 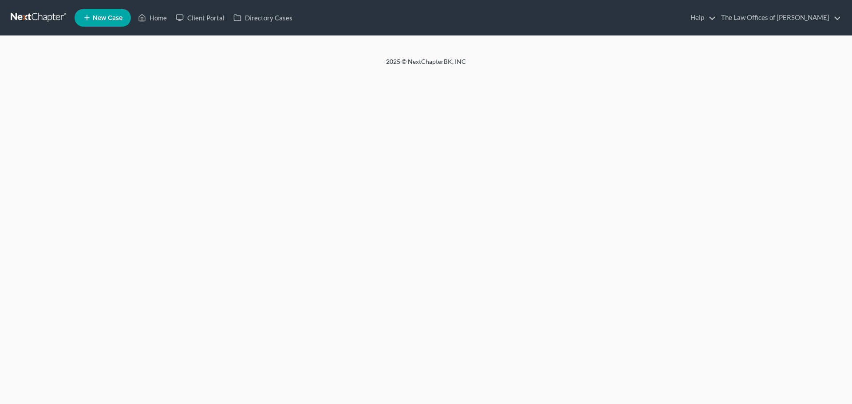 What do you see at coordinates (701, 18) in the screenshot?
I see `a: Help` at bounding box center [701, 18].